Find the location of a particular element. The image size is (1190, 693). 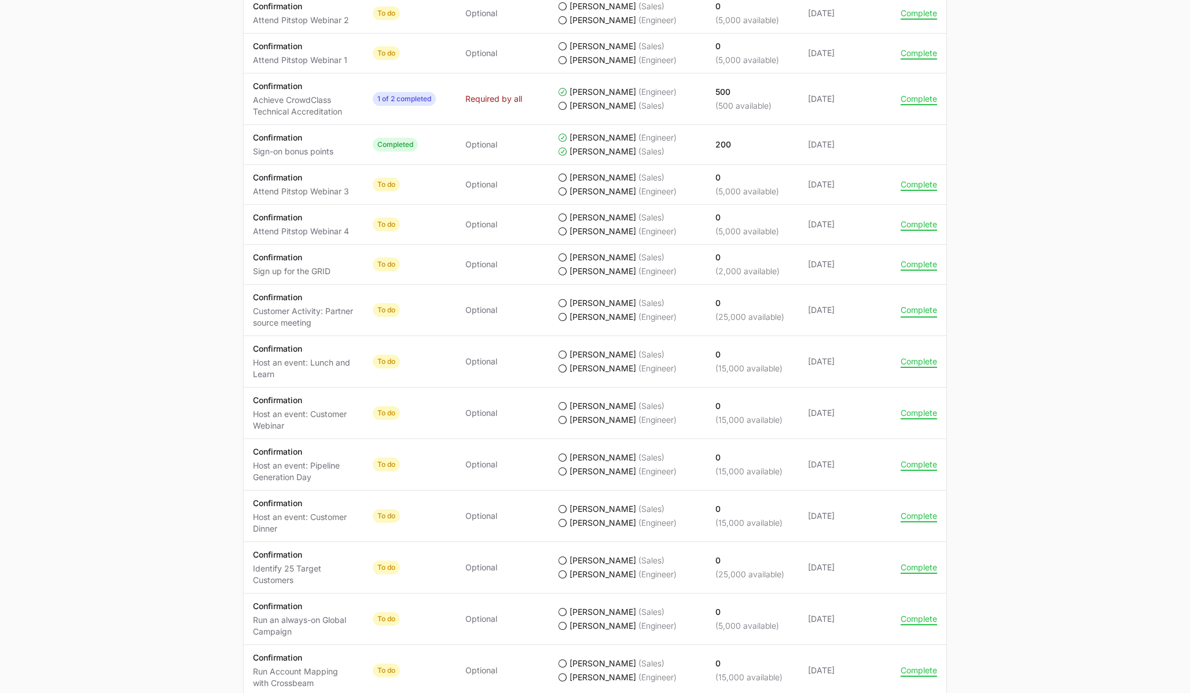

p: Sign-on bonus points is located at coordinates (293, 152).